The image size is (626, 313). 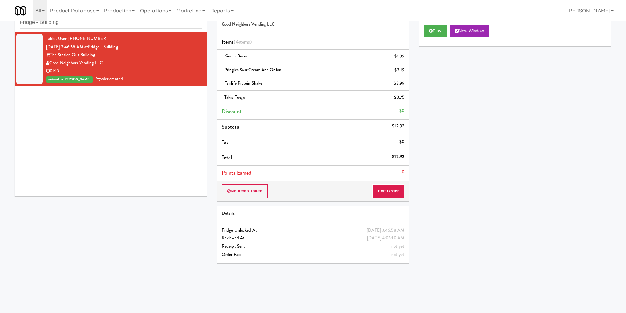 I want to click on img: Micromart, so click(x=20, y=11).